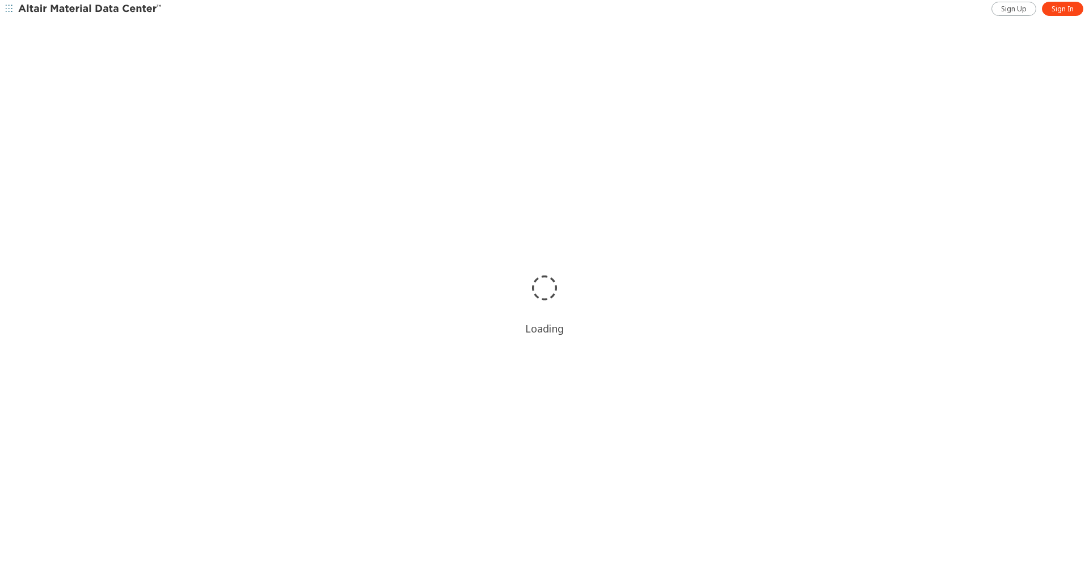 Image resolution: width=1089 pixels, height=585 pixels. Describe the element at coordinates (1062, 9) in the screenshot. I see `a: Sign In` at that location.